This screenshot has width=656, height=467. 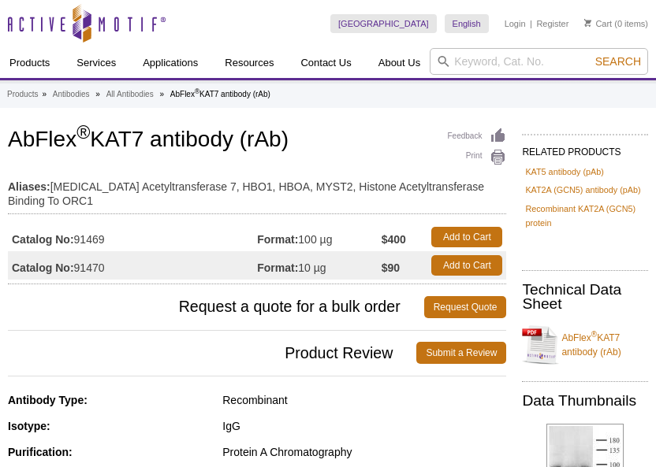 I want to click on h2: Technical Data Sheet, so click(x=585, y=297).